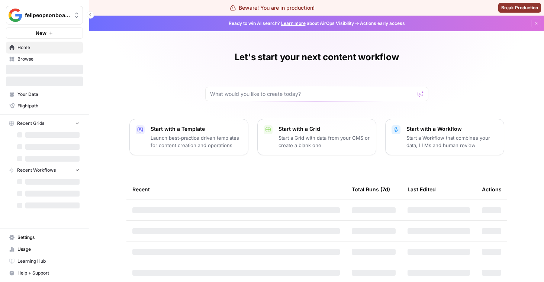 This screenshot has height=282, width=544. What do you see at coordinates (492, 189) in the screenshot?
I see `div: Actions` at bounding box center [492, 189].